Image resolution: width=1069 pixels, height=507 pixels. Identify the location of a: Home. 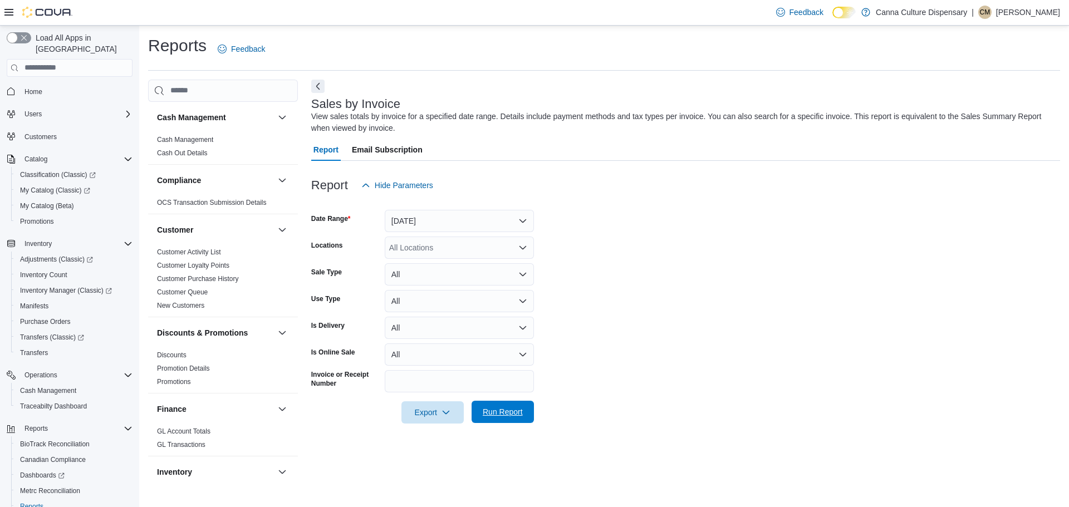
(33, 92).